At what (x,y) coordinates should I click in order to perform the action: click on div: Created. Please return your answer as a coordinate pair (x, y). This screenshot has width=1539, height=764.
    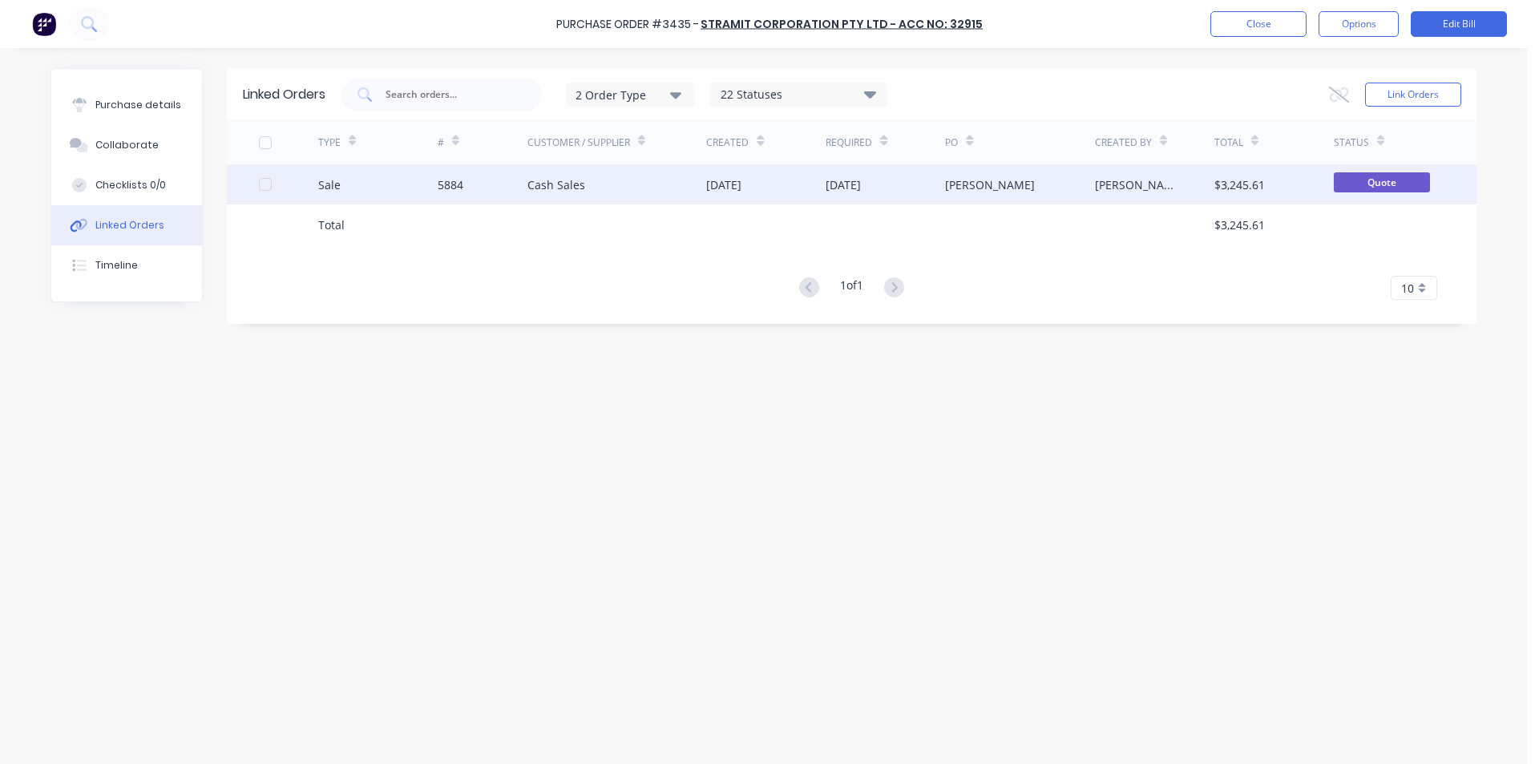
    Looking at the image, I should click on (727, 143).